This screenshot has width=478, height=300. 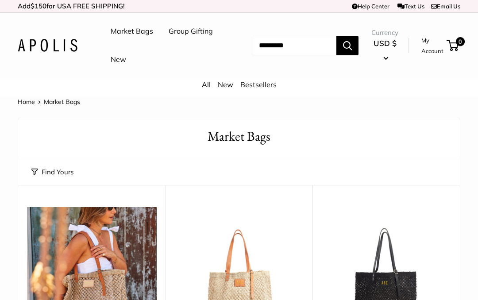 I want to click on a: My Account, so click(x=432, y=46).